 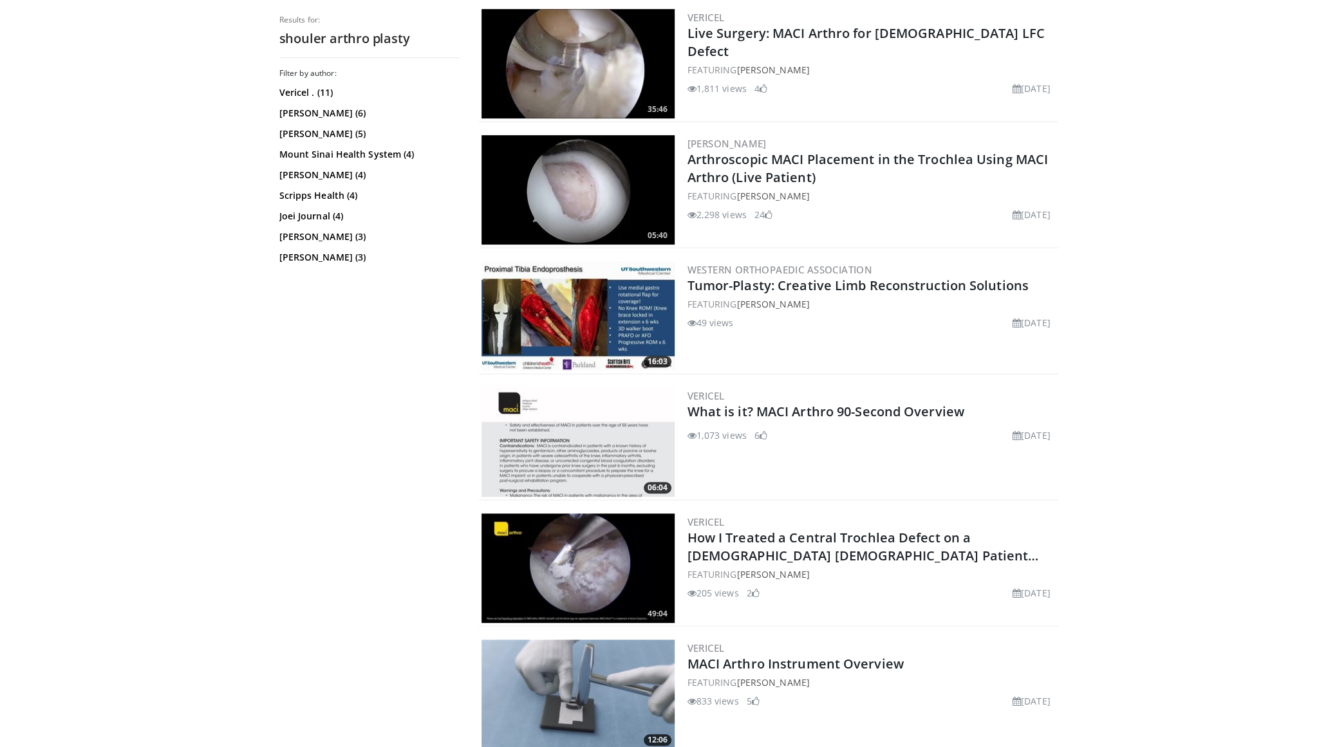 I want to click on img: e7070a6c-7d67-40a7-824d-3c77b6b7b251.300x170_q85_crop-smart_upscale.jpg, so click(x=578, y=190).